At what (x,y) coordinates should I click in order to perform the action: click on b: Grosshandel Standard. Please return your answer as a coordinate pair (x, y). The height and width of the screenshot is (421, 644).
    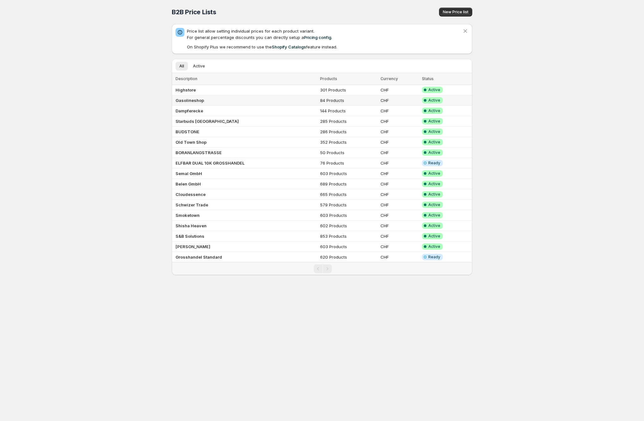
    Looking at the image, I should click on (199, 257).